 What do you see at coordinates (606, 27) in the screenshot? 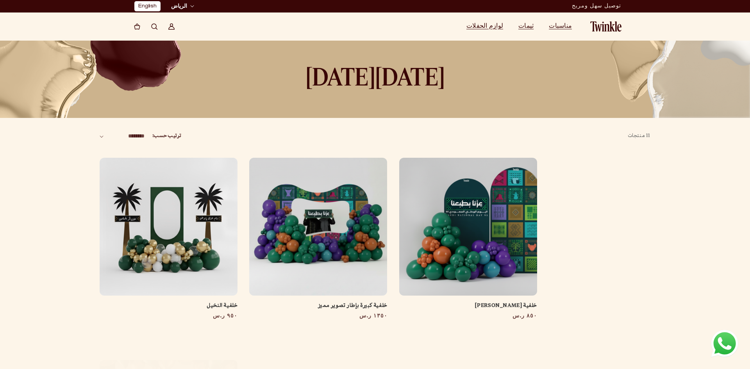
I see `img: Twinkle` at bounding box center [606, 27].